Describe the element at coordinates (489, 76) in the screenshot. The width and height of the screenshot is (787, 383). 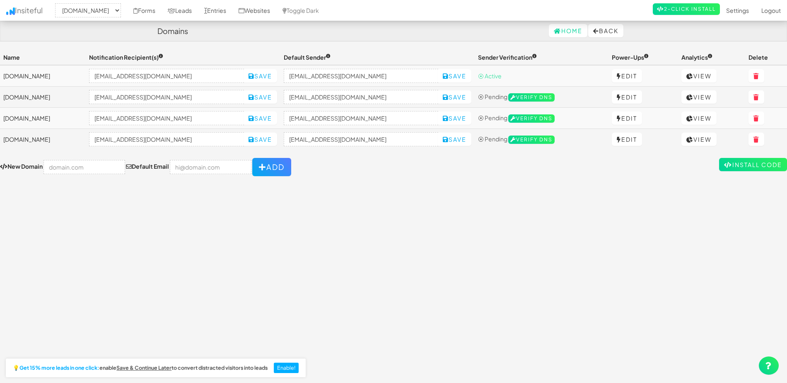
I see `span: ⦿ Active` at that location.